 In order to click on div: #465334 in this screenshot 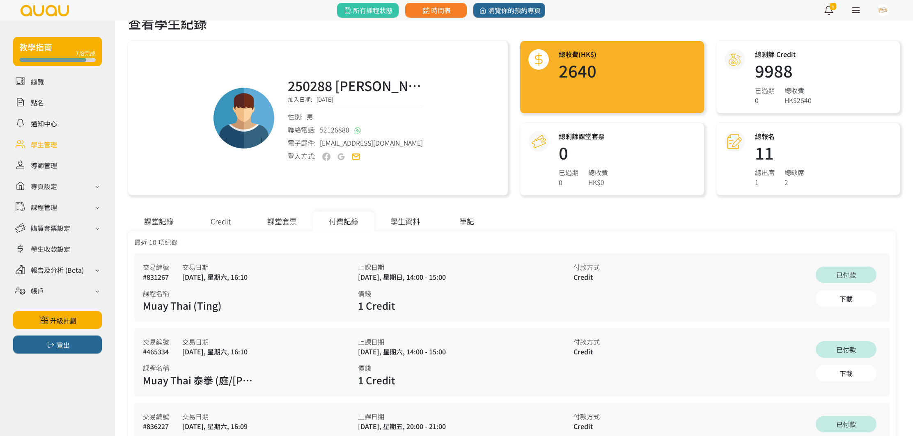, I will do `click(156, 352)`.